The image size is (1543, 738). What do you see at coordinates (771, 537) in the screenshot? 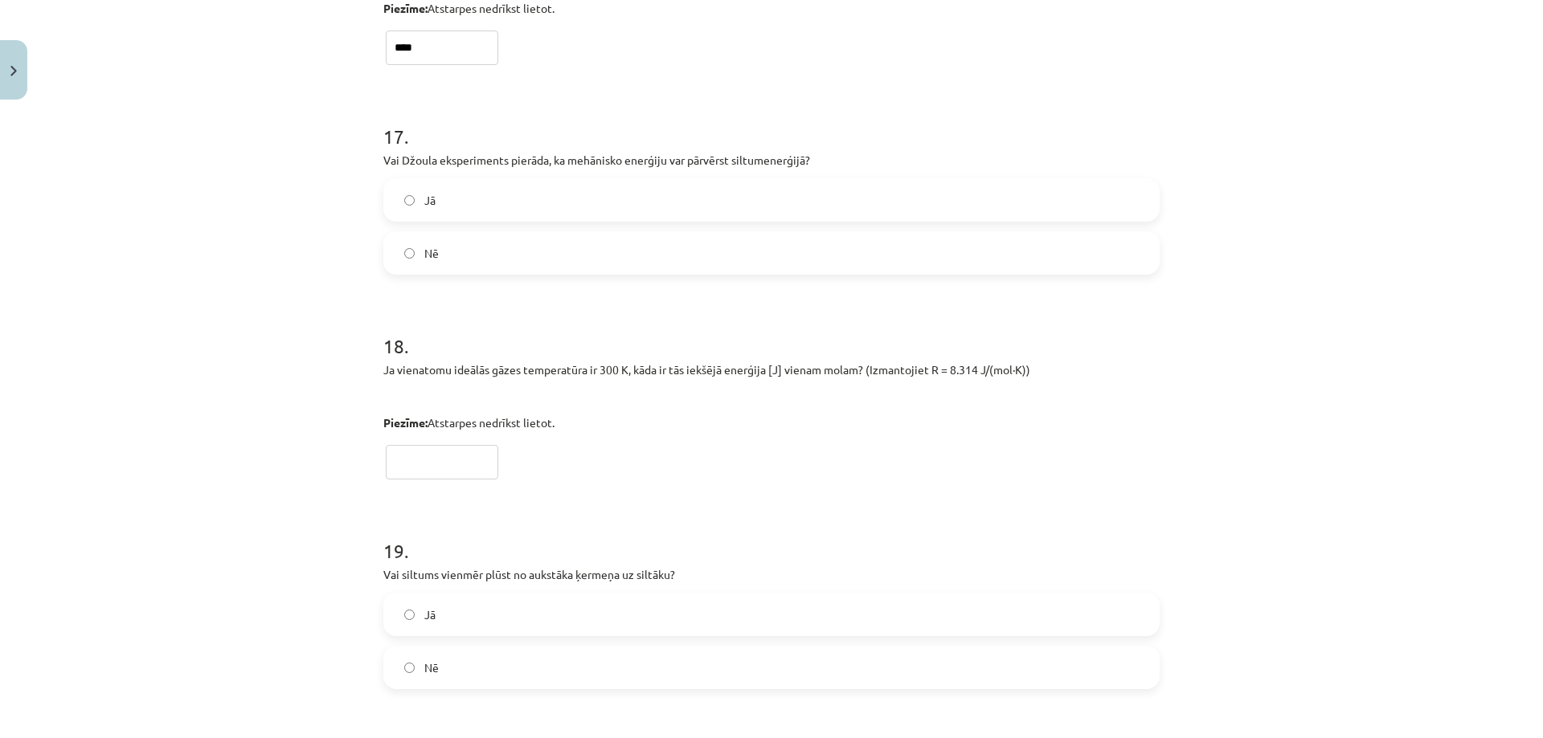
I see `h1: 19 .` at bounding box center [771, 537].